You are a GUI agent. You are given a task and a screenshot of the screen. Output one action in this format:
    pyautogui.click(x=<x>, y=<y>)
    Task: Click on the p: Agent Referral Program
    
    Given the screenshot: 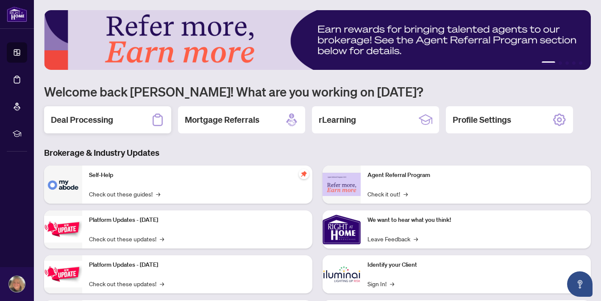 What is the action you would take?
    pyautogui.click(x=476, y=176)
    